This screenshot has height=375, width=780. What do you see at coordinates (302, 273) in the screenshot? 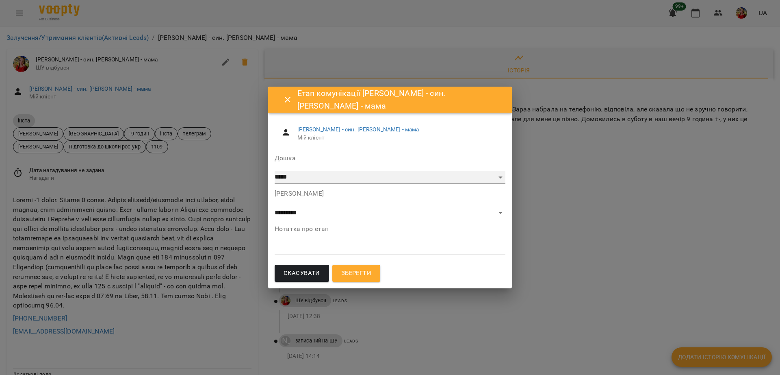
I see `span: Скасувати` at bounding box center [302, 273].